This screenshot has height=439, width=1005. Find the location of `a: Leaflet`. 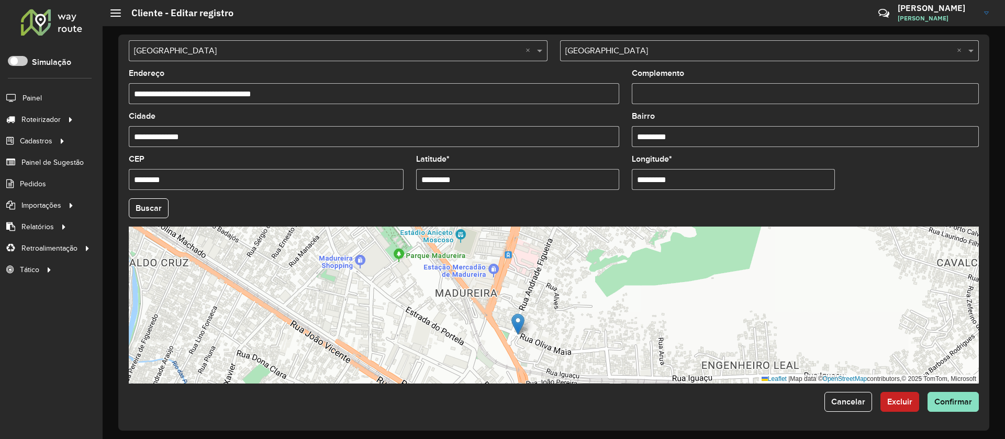

a: Leaflet is located at coordinates (774, 379).